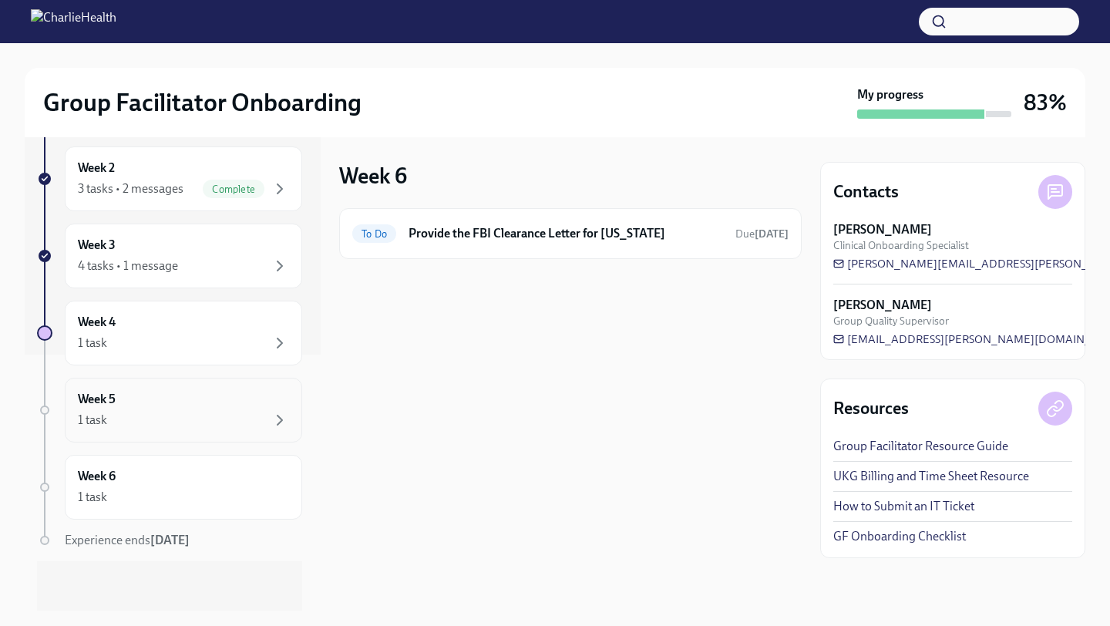 The image size is (1110, 626). What do you see at coordinates (762, 234) in the screenshot?
I see `span: Due` at bounding box center [762, 234].